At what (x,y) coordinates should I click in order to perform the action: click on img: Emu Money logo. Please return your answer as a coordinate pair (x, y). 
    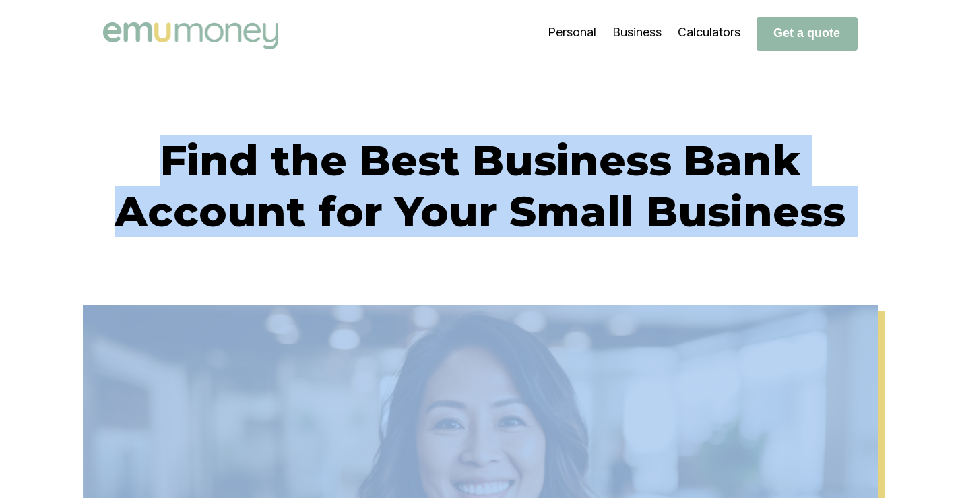
    Looking at the image, I should click on (191, 36).